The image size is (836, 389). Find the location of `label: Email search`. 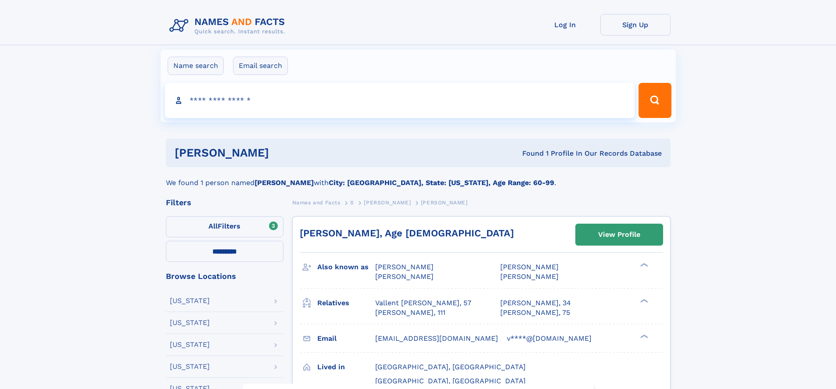

label: Email search is located at coordinates (260, 66).